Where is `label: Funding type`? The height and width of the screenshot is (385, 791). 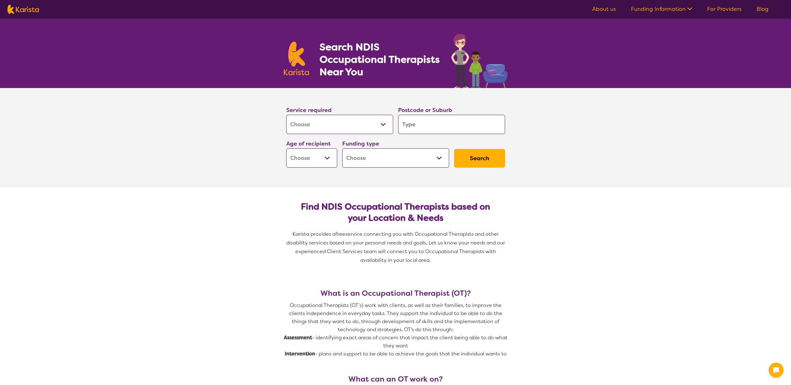 label: Funding type is located at coordinates (360, 144).